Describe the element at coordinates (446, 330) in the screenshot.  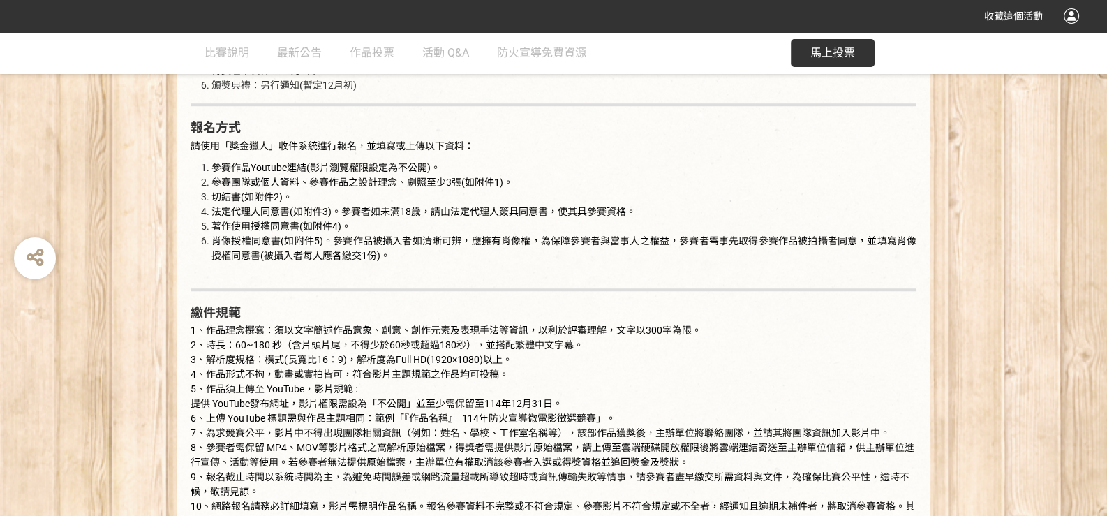
I see `span: 1、作品理念撰寫：須以文字簡述作品意象、創意、創作元素及表現手法等資訊，以利於評審理解，文字以300字為限。` at that location.